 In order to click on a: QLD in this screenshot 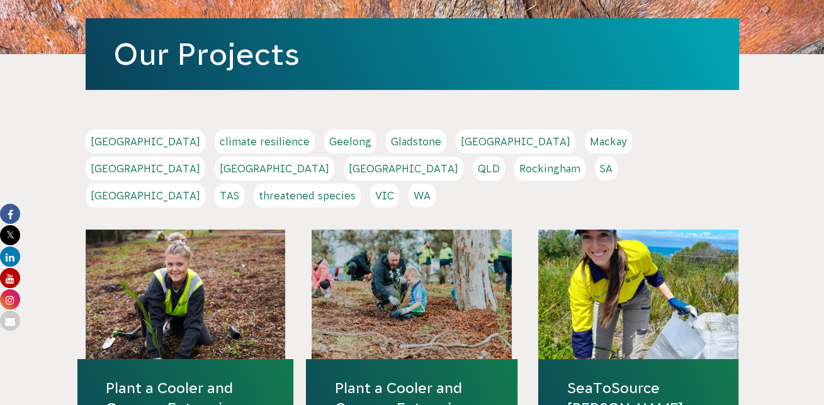, I will do `click(489, 169)`.